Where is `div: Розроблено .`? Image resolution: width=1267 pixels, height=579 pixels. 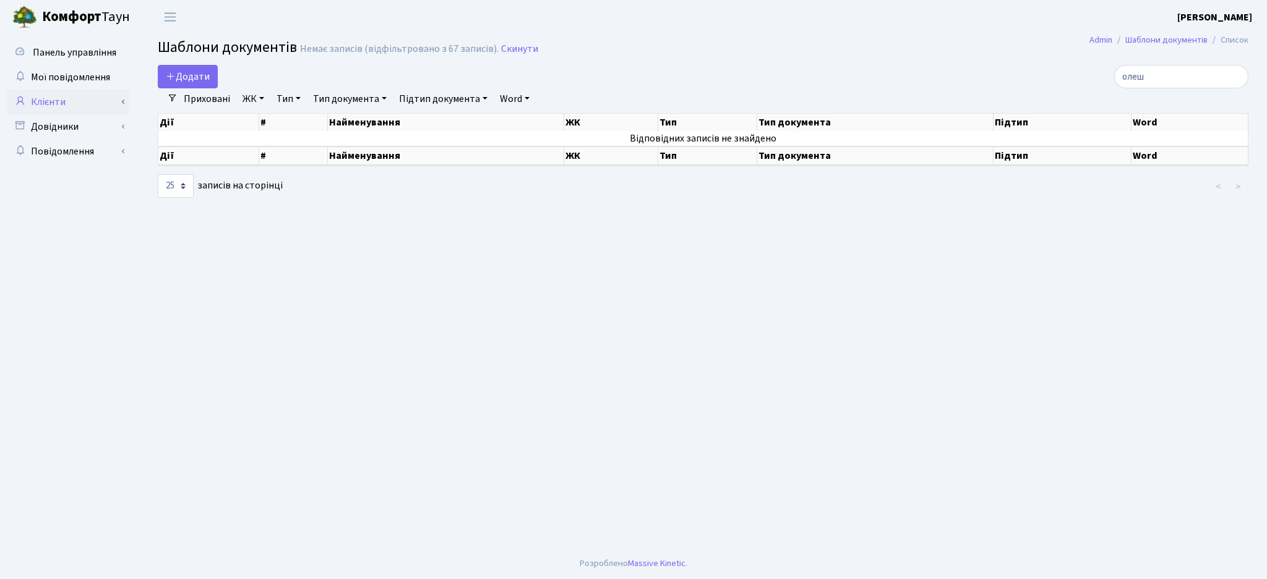
div: Розроблено . is located at coordinates (633, 564).